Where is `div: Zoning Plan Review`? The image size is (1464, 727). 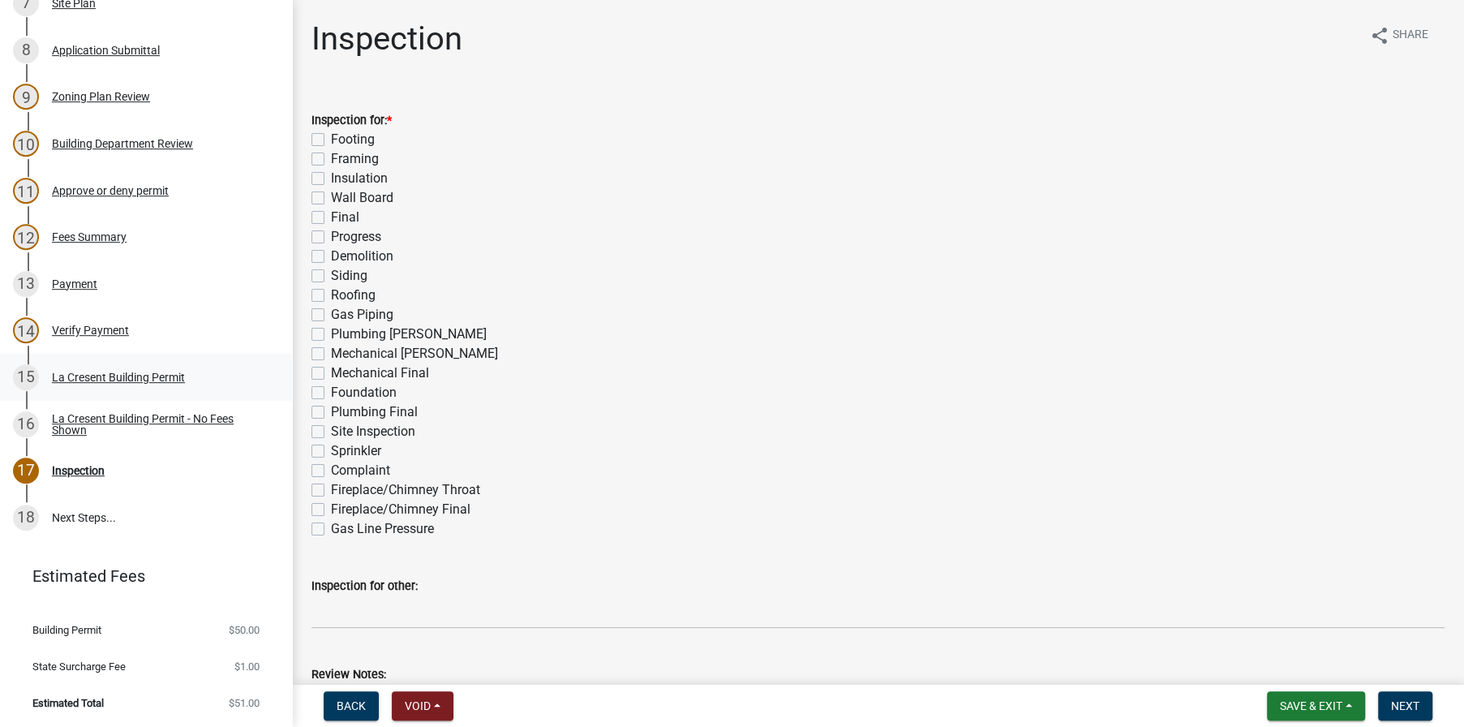 div: Zoning Plan Review is located at coordinates (101, 97).